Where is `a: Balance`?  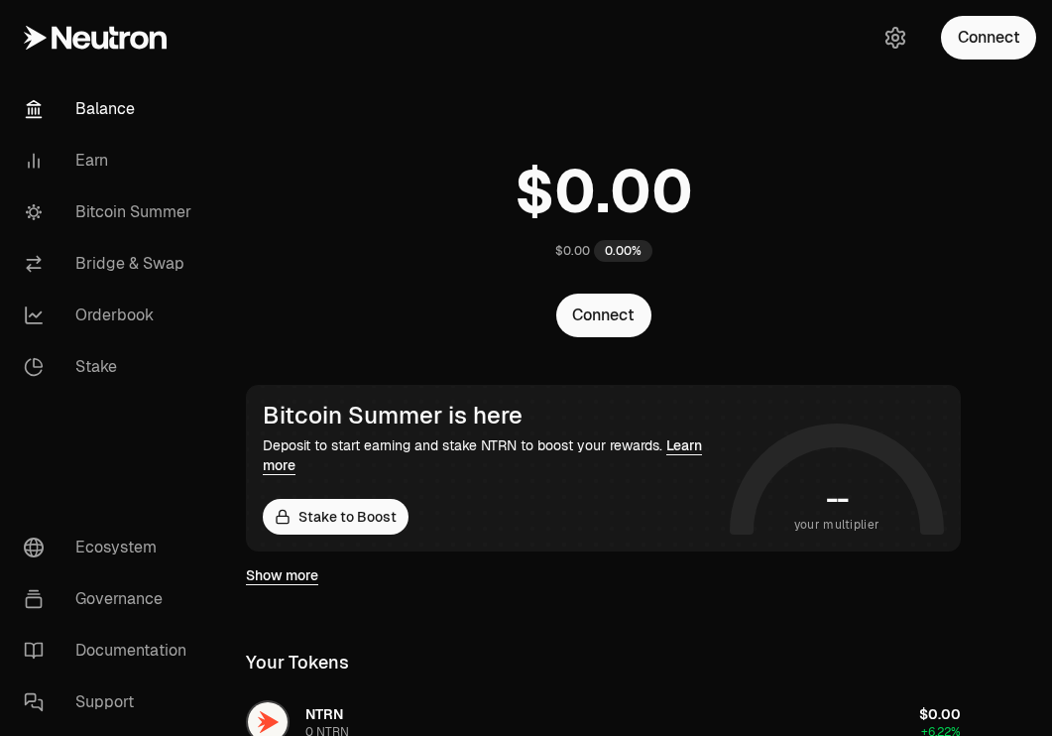 a: Balance is located at coordinates (111, 109).